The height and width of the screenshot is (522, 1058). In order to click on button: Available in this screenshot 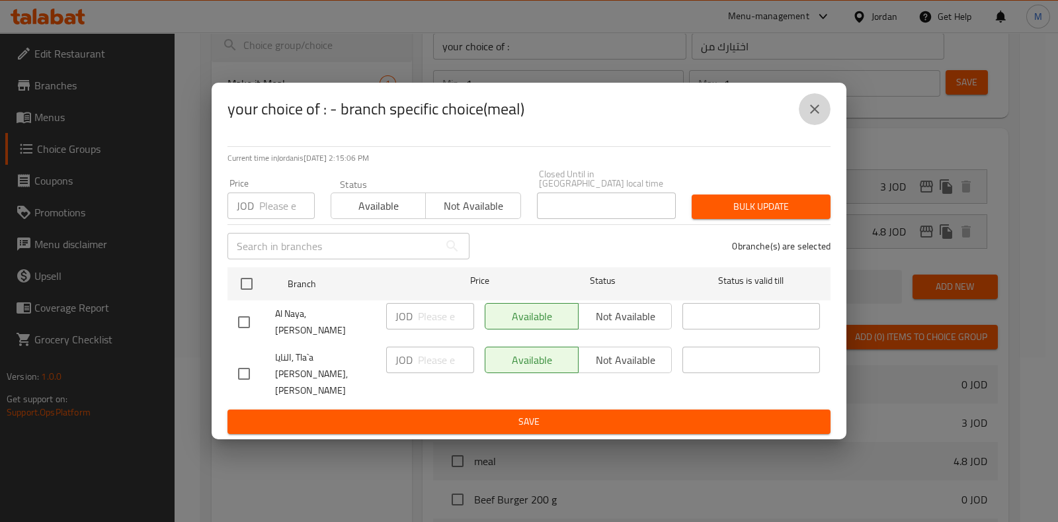, I will do `click(378, 206)`.